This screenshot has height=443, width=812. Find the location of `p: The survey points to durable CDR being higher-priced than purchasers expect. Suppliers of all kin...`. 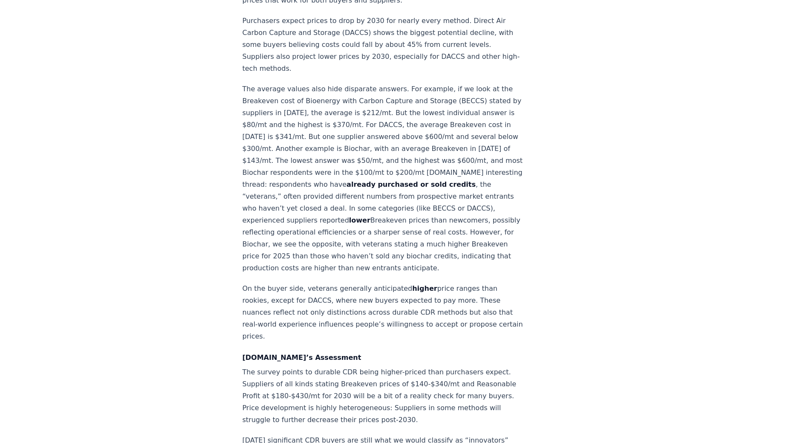

p: The survey points to durable CDR being higher-priced than purchasers expect. Suppliers of all kin... is located at coordinates (384, 396).